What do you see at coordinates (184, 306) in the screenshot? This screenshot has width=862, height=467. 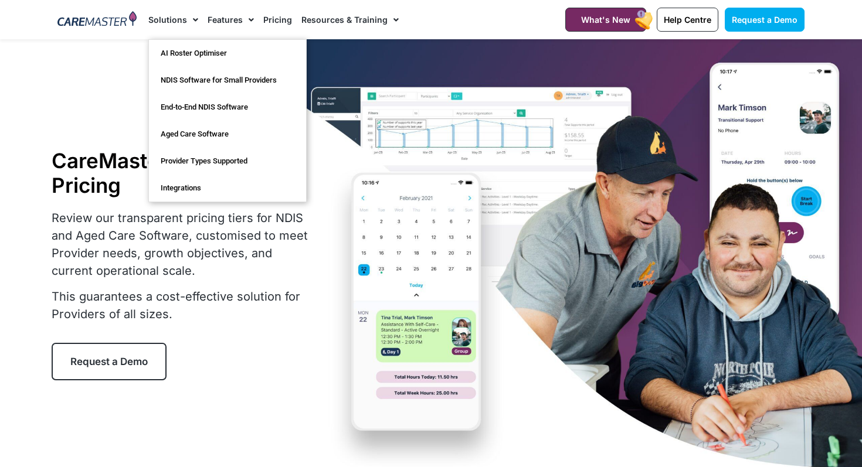 I see `p: This guarantees a cost-effective solution for Providers of all sizes.` at bounding box center [184, 306].